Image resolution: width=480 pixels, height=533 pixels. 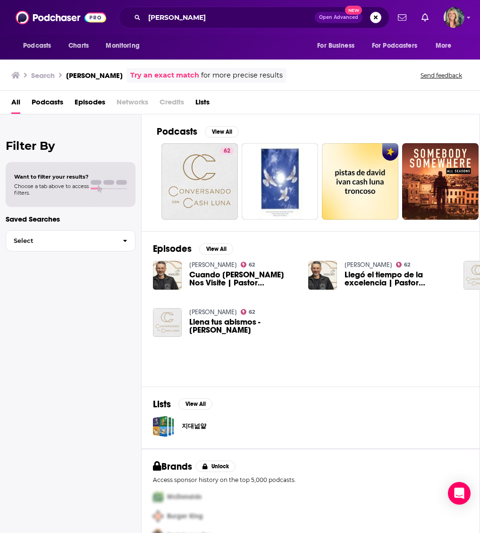 What do you see at coordinates (70, 145) in the screenshot?
I see `h2: Filter By` at bounding box center [70, 145].